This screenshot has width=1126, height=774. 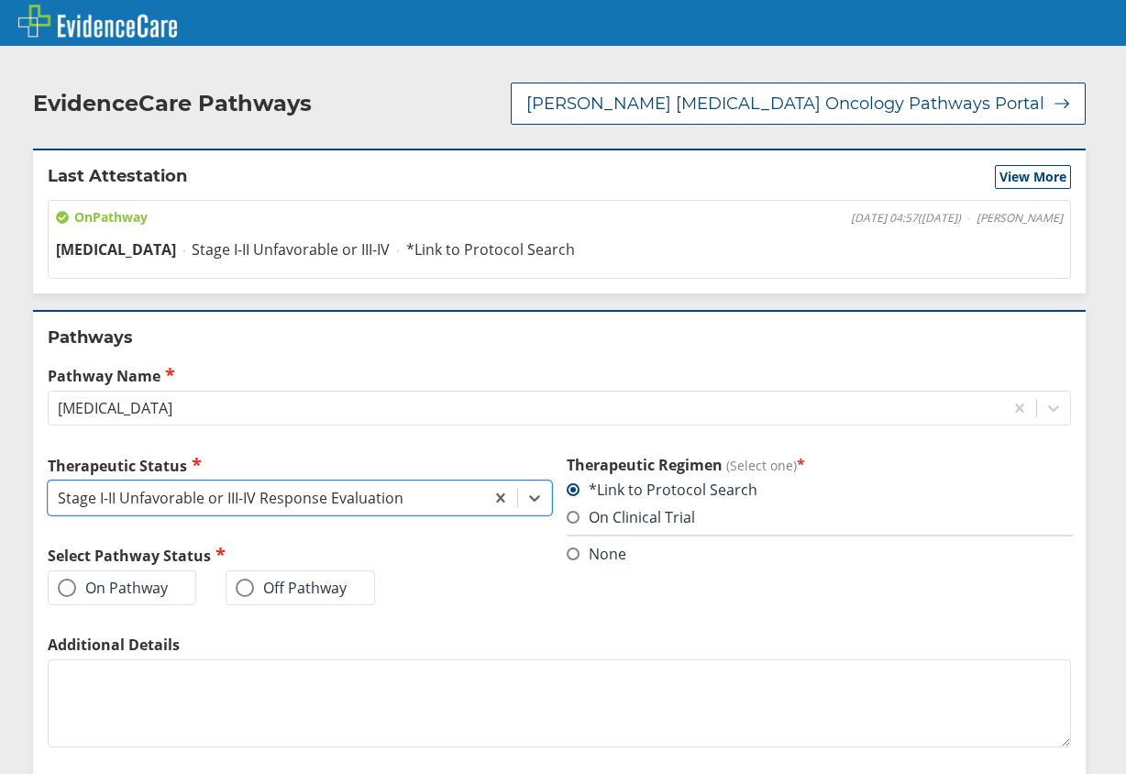 I want to click on h2: Select Pathway Status, so click(x=300, y=555).